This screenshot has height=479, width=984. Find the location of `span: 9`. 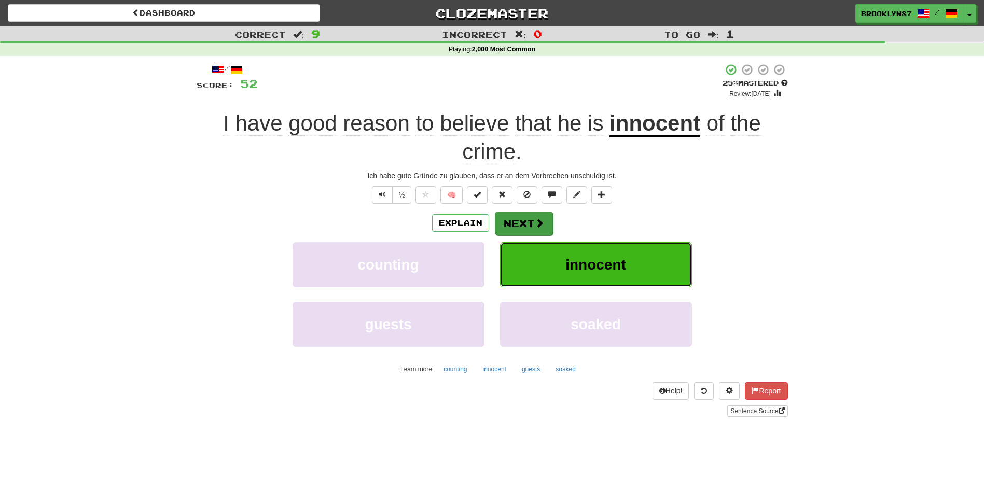

span: 9 is located at coordinates (315, 34).